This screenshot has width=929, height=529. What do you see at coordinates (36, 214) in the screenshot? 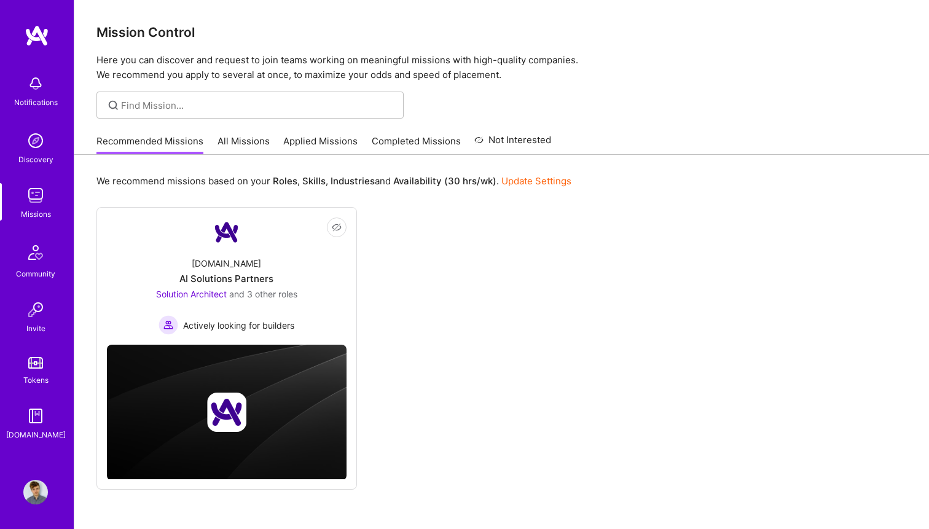
I see `div: Missions` at bounding box center [36, 214].